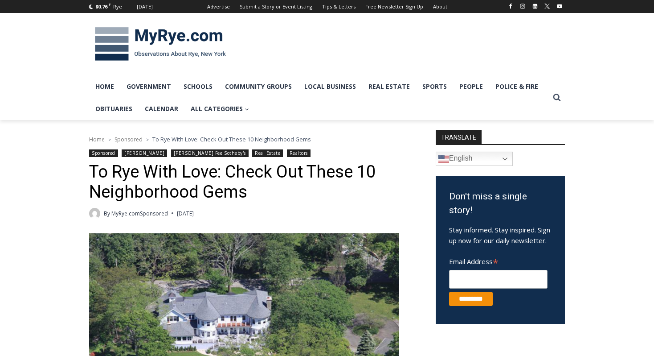 The width and height of the screenshot is (654, 356). What do you see at coordinates (250, 182) in the screenshot?
I see `h1: To Rye With Love: Check Out These 10 Neighborhood Gems` at bounding box center [250, 182].